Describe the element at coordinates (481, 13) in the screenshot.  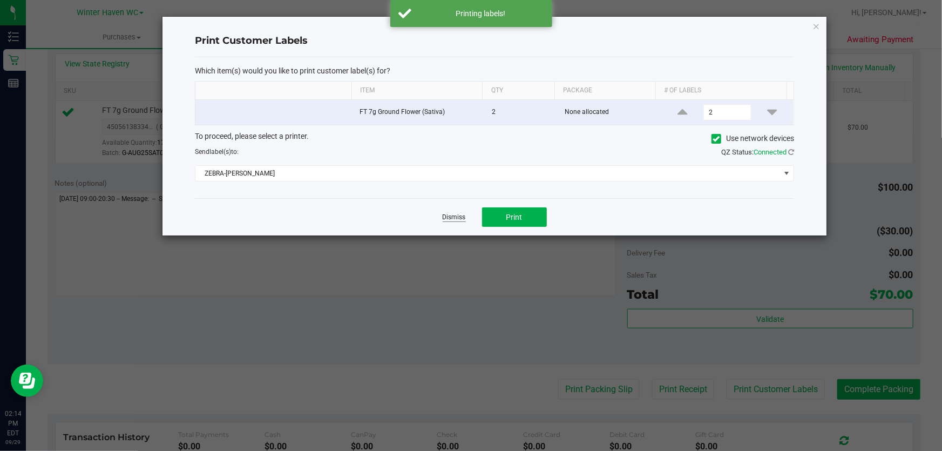
I see `div: Printing labels!` at that location.